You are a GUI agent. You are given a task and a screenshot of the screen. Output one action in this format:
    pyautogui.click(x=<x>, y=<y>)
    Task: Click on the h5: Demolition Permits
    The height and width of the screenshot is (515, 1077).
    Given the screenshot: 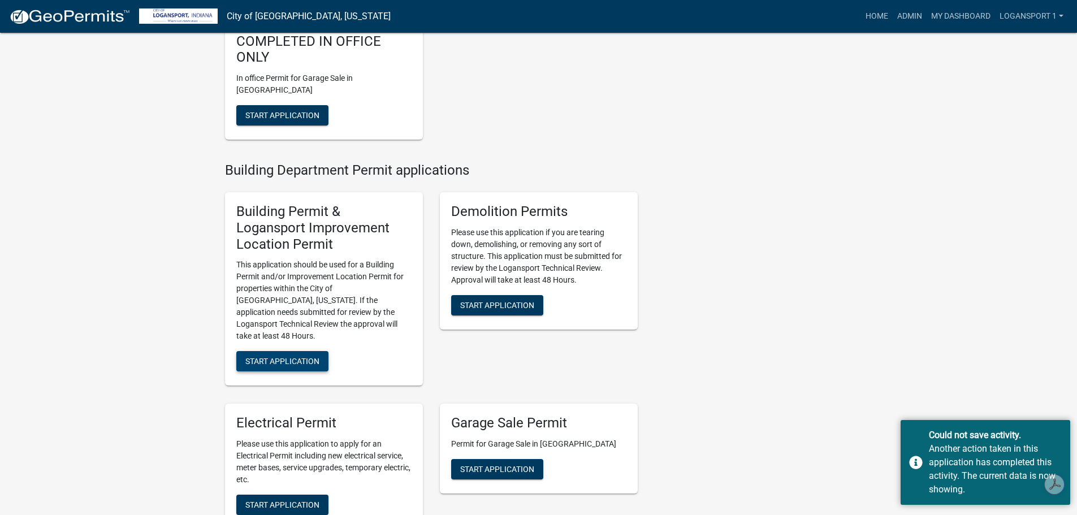 What is the action you would take?
    pyautogui.click(x=539, y=211)
    